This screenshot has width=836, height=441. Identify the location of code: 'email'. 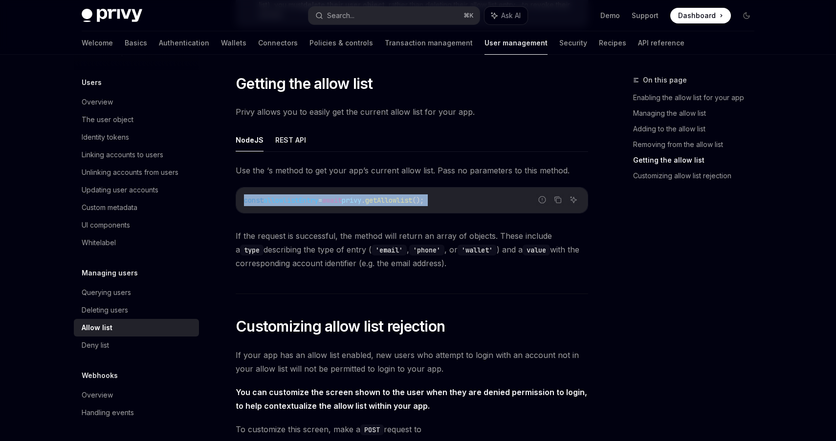
(389, 250).